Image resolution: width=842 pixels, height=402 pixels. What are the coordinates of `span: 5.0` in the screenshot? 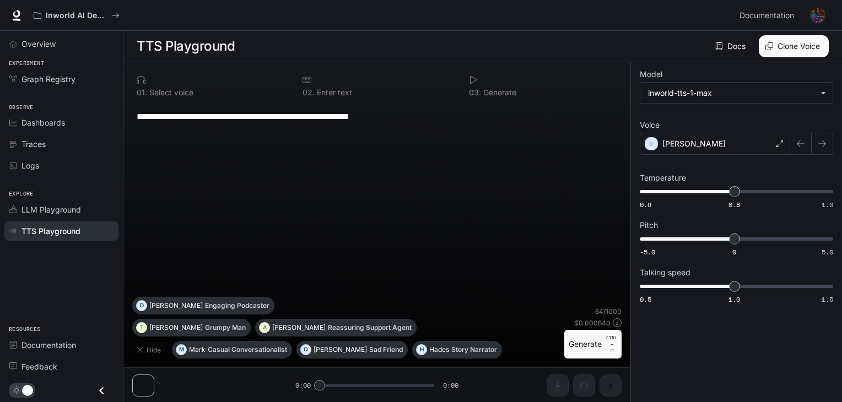 It's located at (828, 252).